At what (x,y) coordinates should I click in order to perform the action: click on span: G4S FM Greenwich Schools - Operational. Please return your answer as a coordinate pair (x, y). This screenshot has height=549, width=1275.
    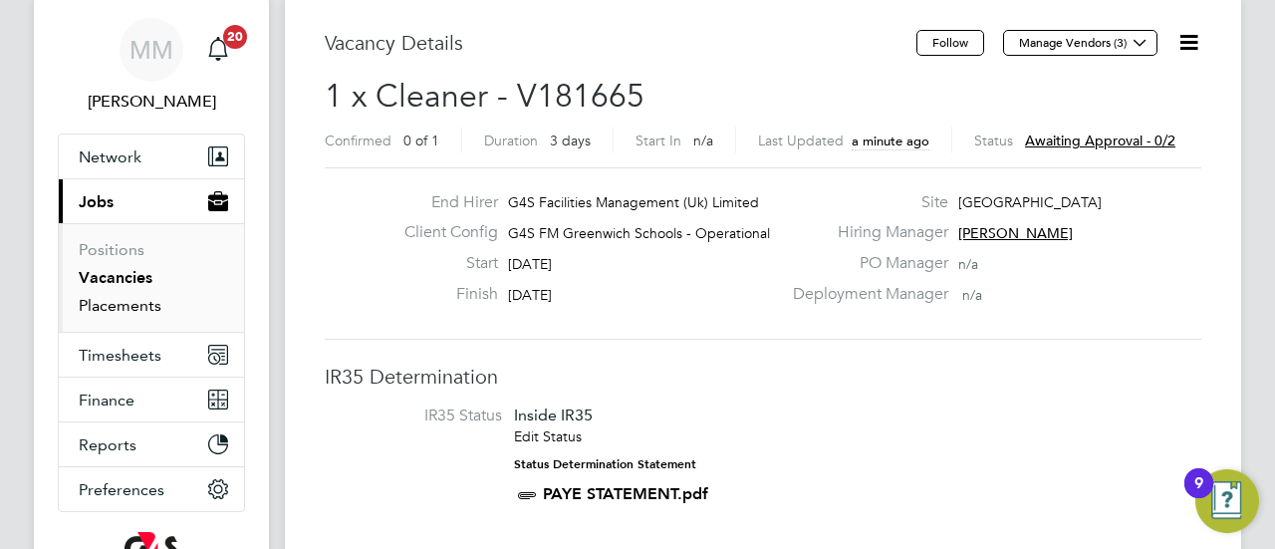
    Looking at the image, I should click on (638, 233).